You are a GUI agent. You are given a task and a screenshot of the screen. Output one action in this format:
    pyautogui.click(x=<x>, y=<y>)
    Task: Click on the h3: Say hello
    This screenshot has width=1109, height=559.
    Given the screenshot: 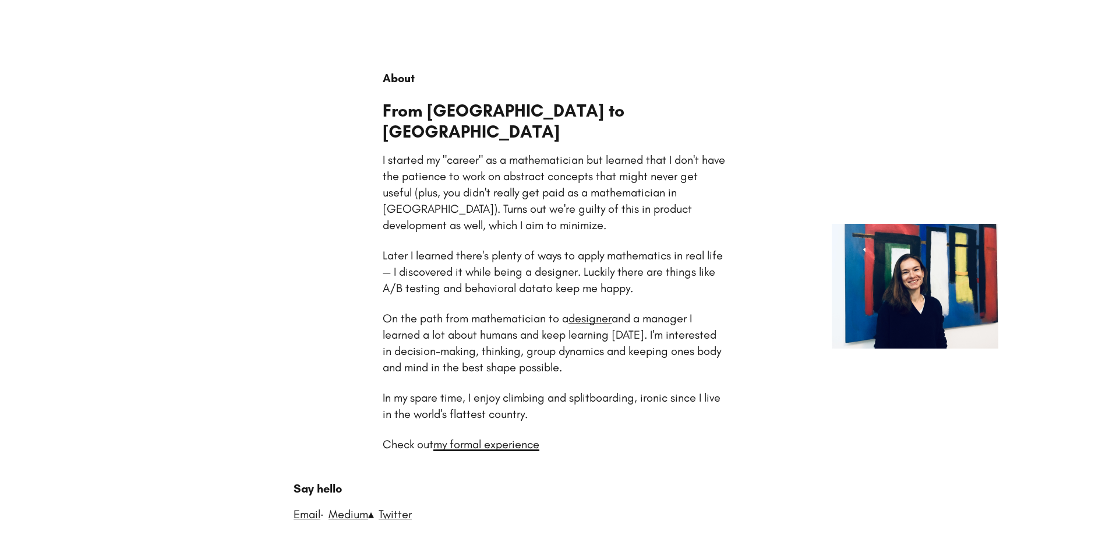 What is the action you would take?
    pyautogui.click(x=554, y=488)
    